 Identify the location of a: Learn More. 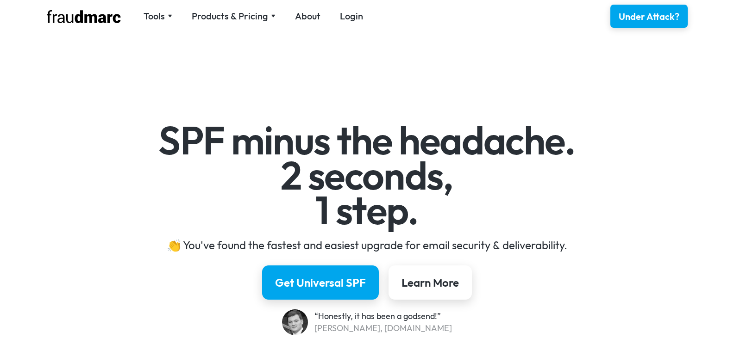
(430, 283).